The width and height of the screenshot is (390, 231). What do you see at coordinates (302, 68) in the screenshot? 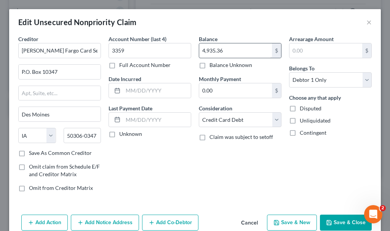
I see `span: Belongs To` at bounding box center [302, 68].